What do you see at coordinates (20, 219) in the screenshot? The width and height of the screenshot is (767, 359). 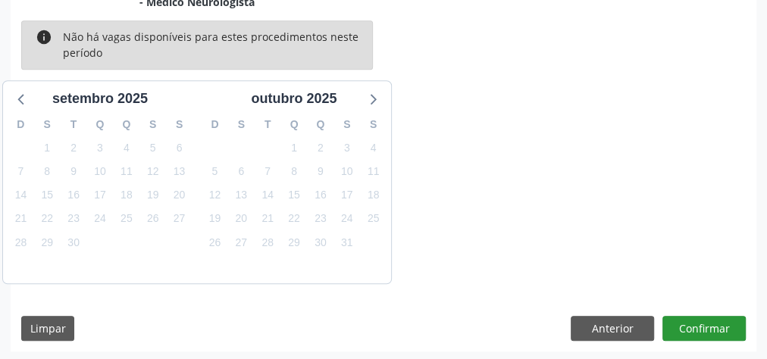 I see `span: domingo, 21 de setembro de 2025` at bounding box center [20, 219].